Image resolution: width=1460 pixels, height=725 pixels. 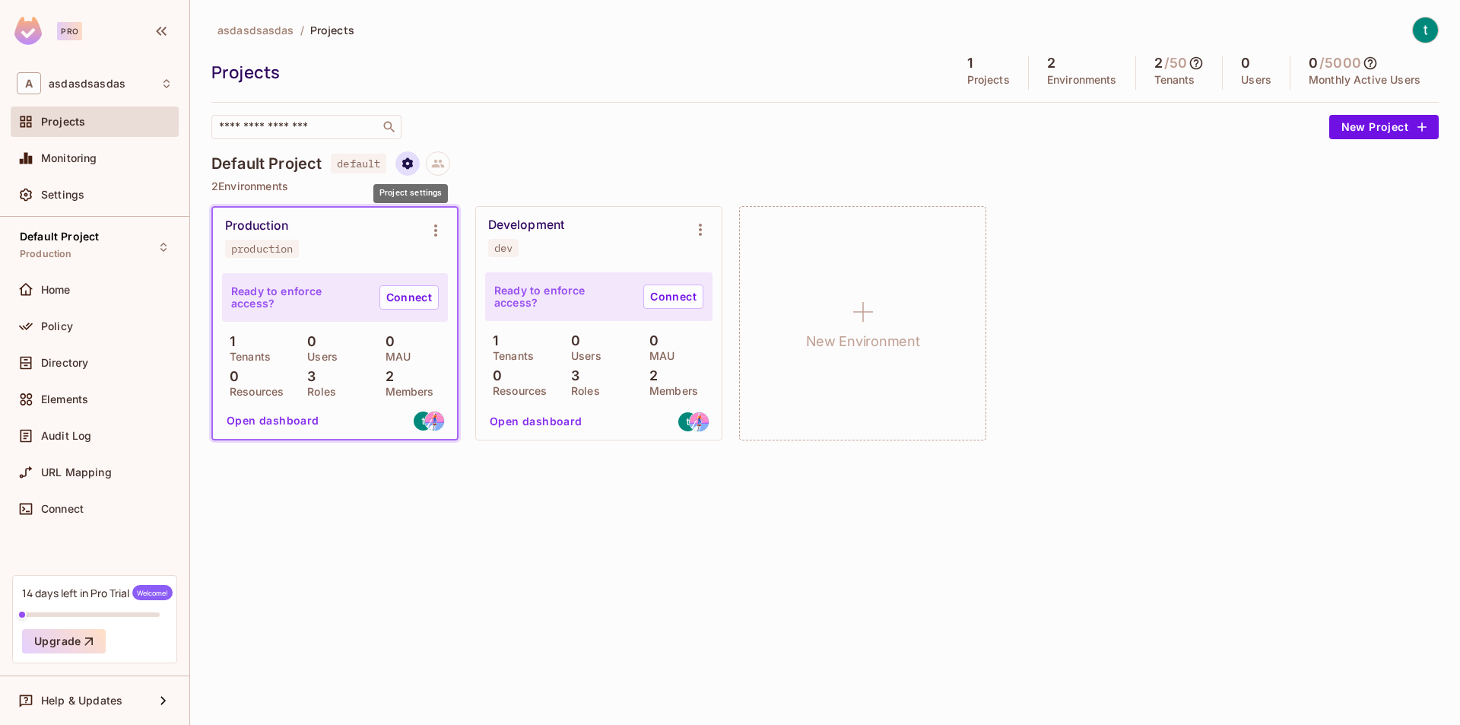 I want to click on span: default, so click(x=358, y=164).